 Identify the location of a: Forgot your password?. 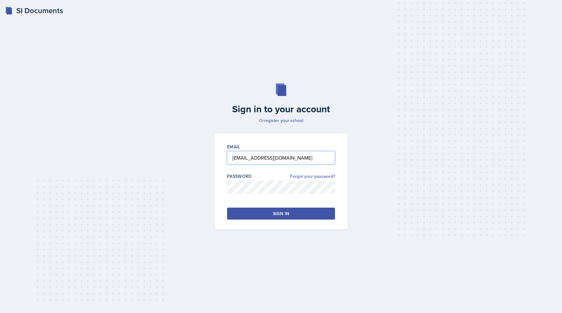
(312, 176).